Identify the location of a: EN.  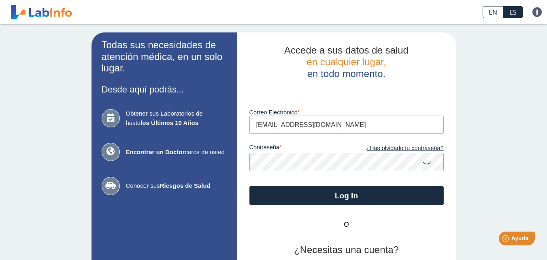
(493, 12).